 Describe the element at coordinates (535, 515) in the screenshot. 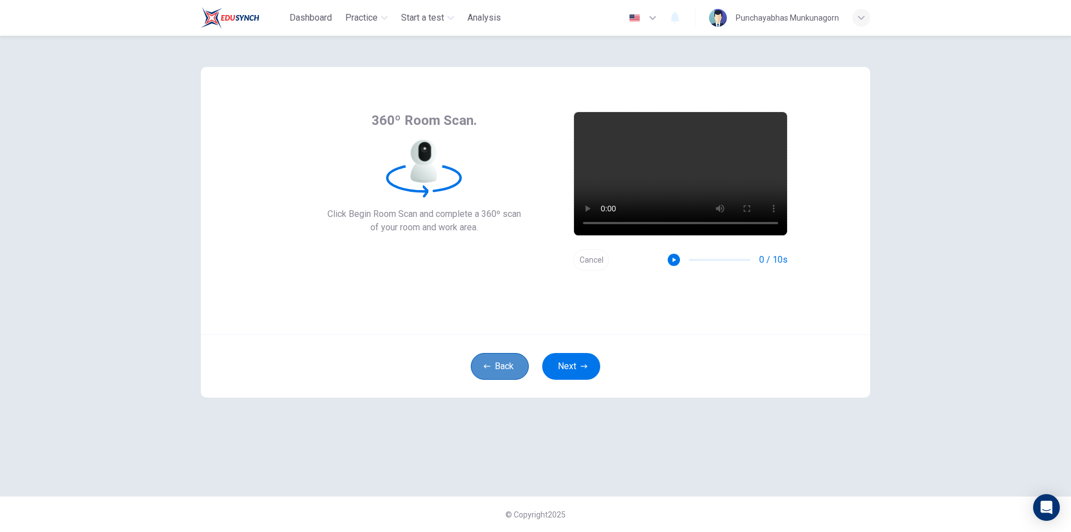

I see `span: © Copyright 2025` at that location.